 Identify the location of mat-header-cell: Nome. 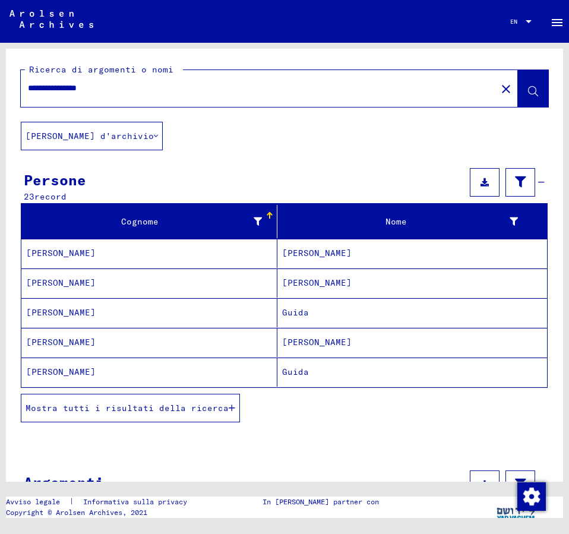
(412, 221).